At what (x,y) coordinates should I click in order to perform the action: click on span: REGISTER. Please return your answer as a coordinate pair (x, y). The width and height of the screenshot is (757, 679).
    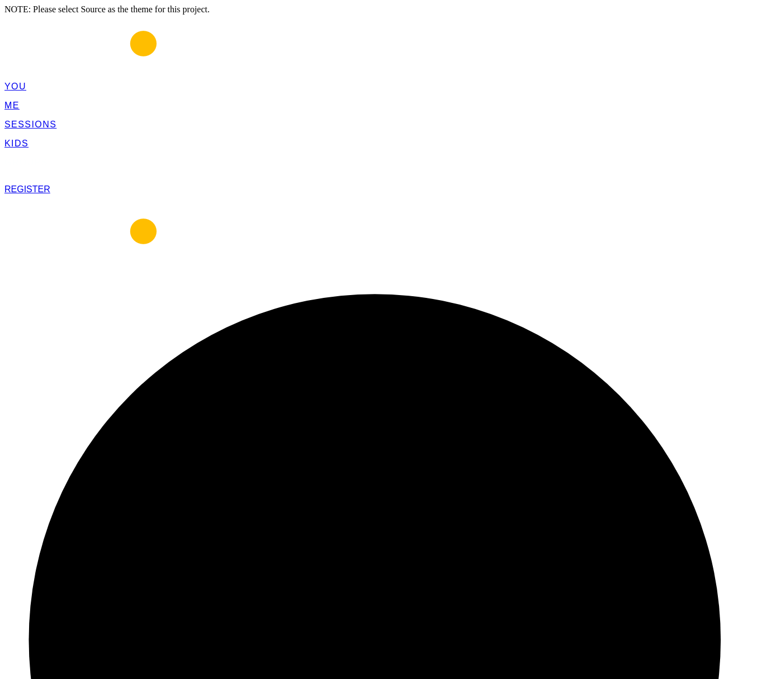
    Looking at the image, I should click on (27, 189).